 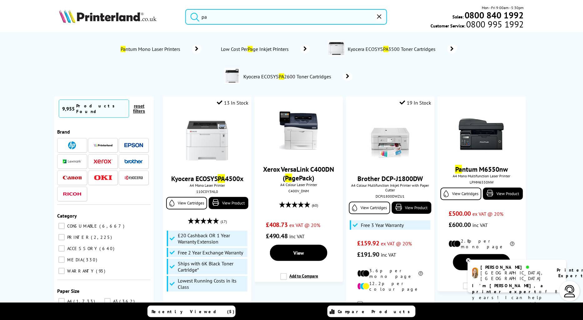 What do you see at coordinates (78, 237) in the screenshot?
I see `span: PRINTER` at bounding box center [78, 237].